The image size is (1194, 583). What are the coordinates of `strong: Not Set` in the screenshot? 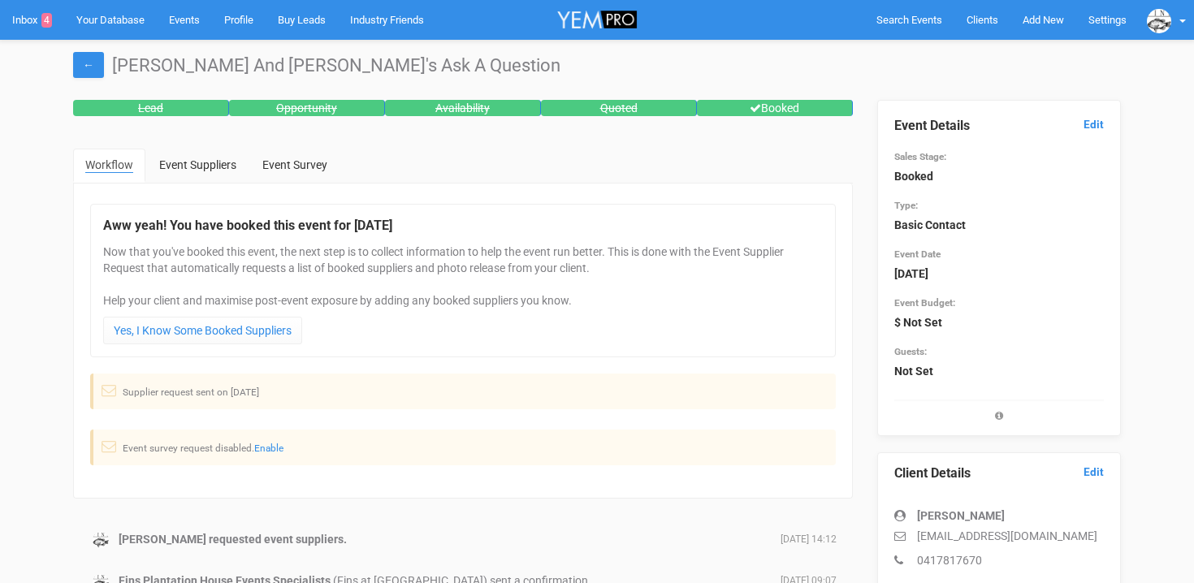 It's located at (914, 371).